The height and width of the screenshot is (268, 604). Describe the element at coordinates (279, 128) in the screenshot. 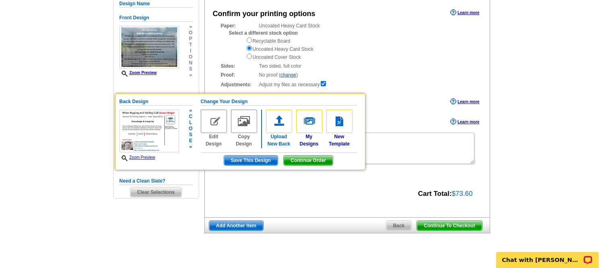

I see `a: UploadNew Back` at that location.